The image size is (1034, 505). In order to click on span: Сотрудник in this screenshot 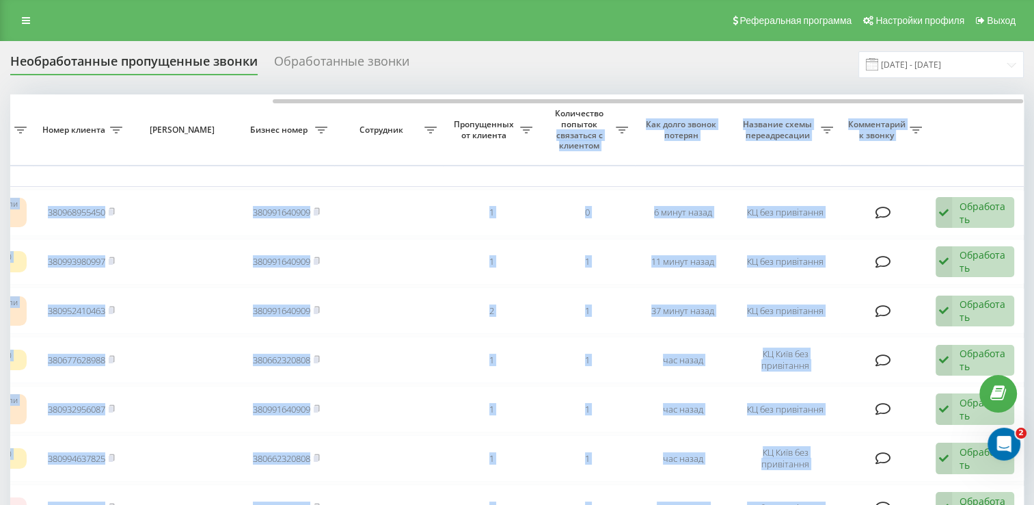, I will do `click(383, 130)`.